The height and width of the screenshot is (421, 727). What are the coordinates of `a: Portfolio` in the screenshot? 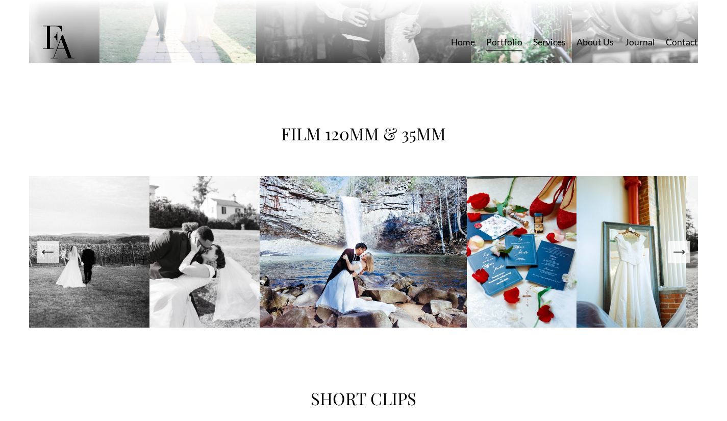 It's located at (504, 42).